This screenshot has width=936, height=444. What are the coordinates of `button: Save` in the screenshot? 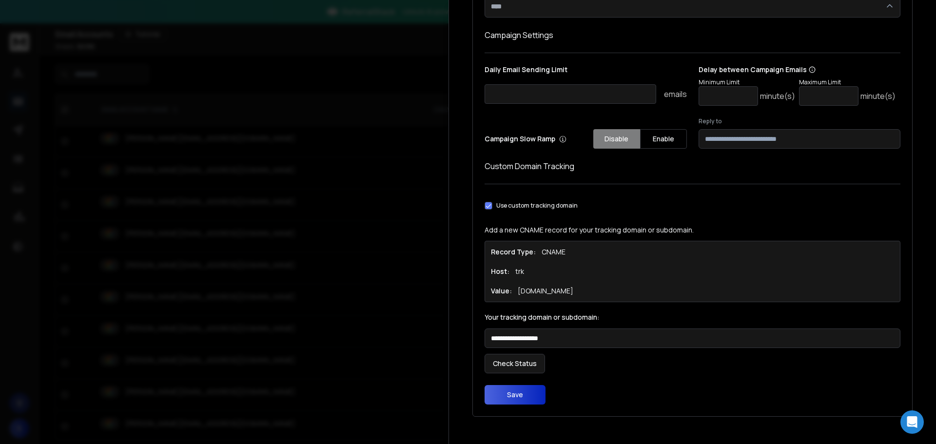 It's located at (515, 395).